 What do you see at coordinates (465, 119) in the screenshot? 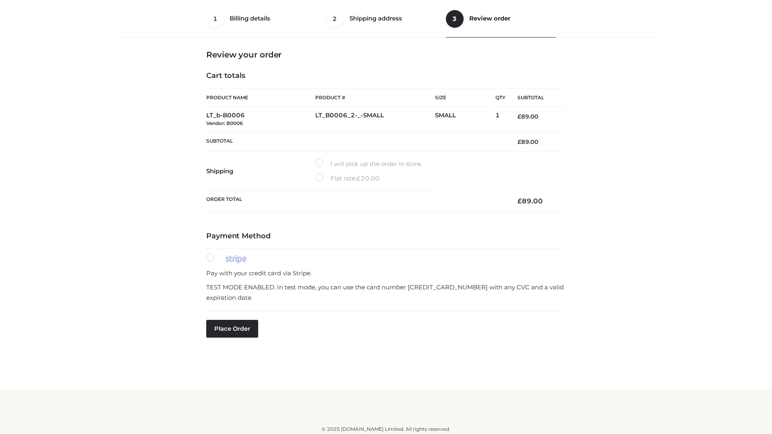
I see `td: SMALL` at bounding box center [465, 119].